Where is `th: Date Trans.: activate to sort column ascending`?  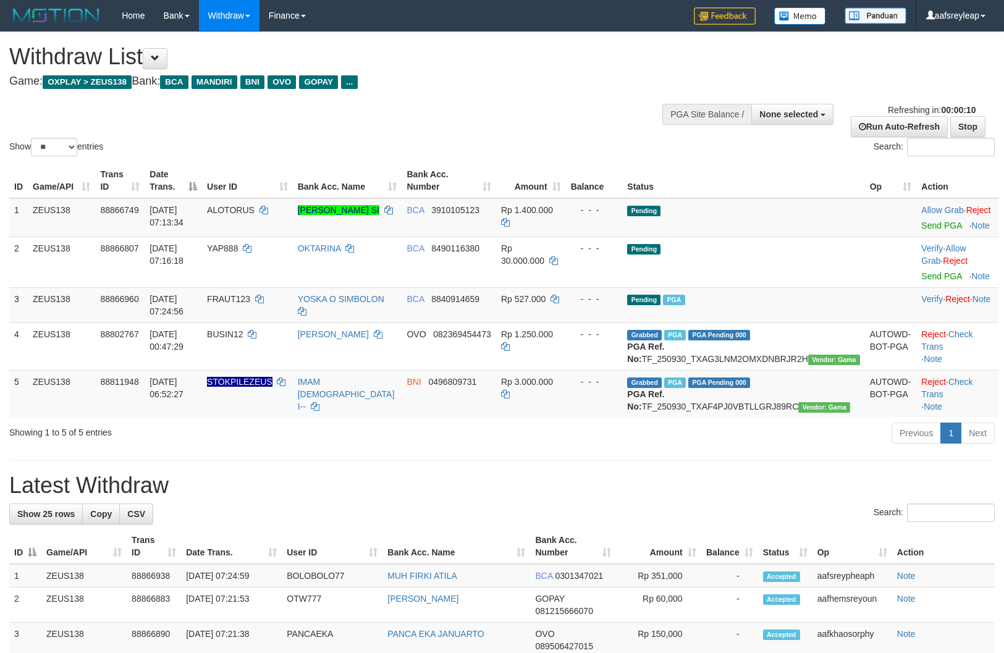
th: Date Trans.: activate to sort column ascending is located at coordinates (231, 546).